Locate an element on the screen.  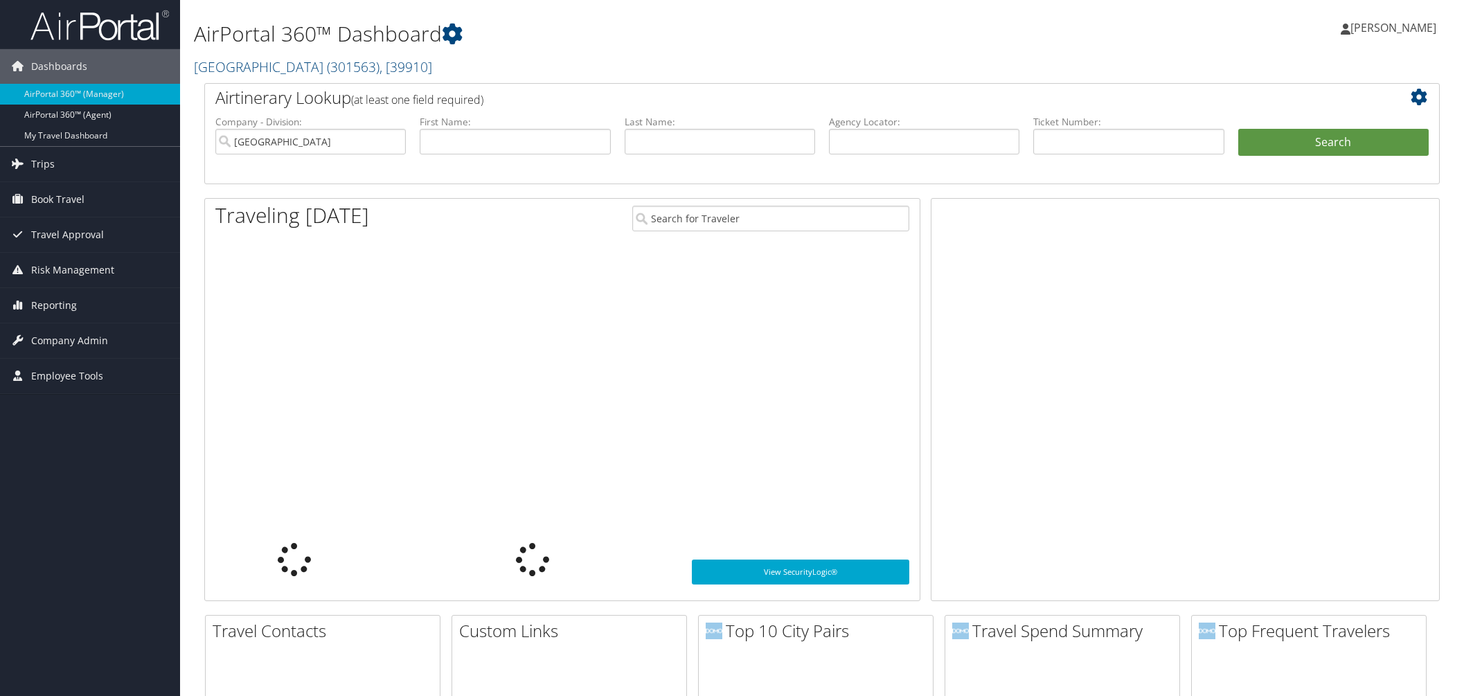
a: View SecurityLogic® is located at coordinates (801, 572).